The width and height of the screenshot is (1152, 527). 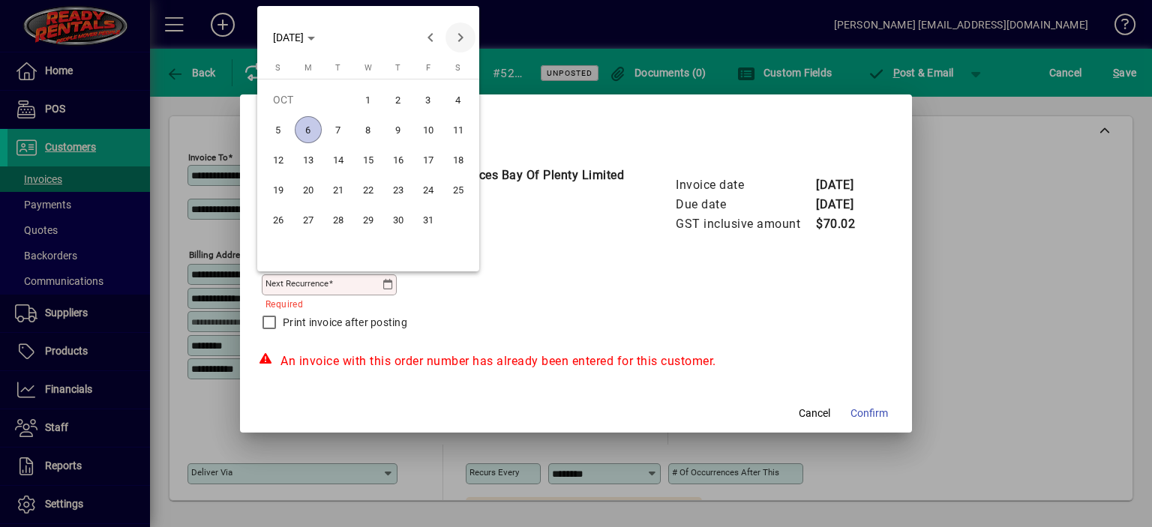 What do you see at coordinates (398, 100) in the screenshot?
I see `button: Thu Oct 02 2025` at bounding box center [398, 100].